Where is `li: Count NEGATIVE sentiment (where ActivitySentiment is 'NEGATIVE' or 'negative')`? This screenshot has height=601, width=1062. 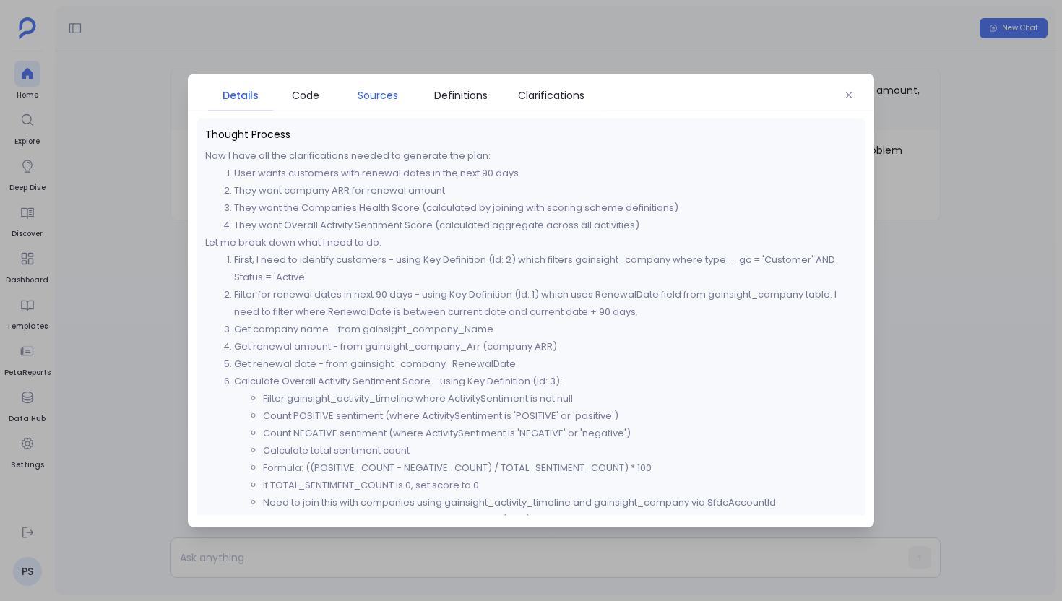 li: Count NEGATIVE sentiment (where ActivitySentiment is 'NEGATIVE' or 'negative') is located at coordinates (560, 433).